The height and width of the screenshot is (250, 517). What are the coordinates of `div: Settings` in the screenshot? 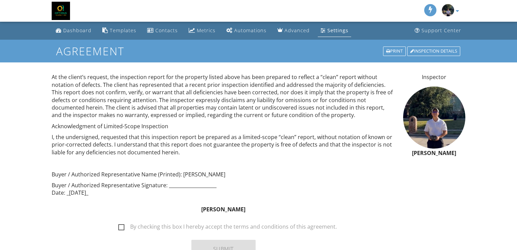 It's located at (338, 30).